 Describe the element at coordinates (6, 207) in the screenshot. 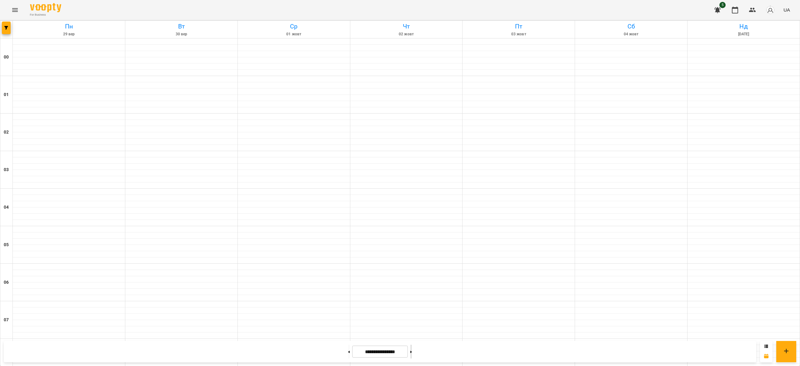

I see `h6: 04` at that location.